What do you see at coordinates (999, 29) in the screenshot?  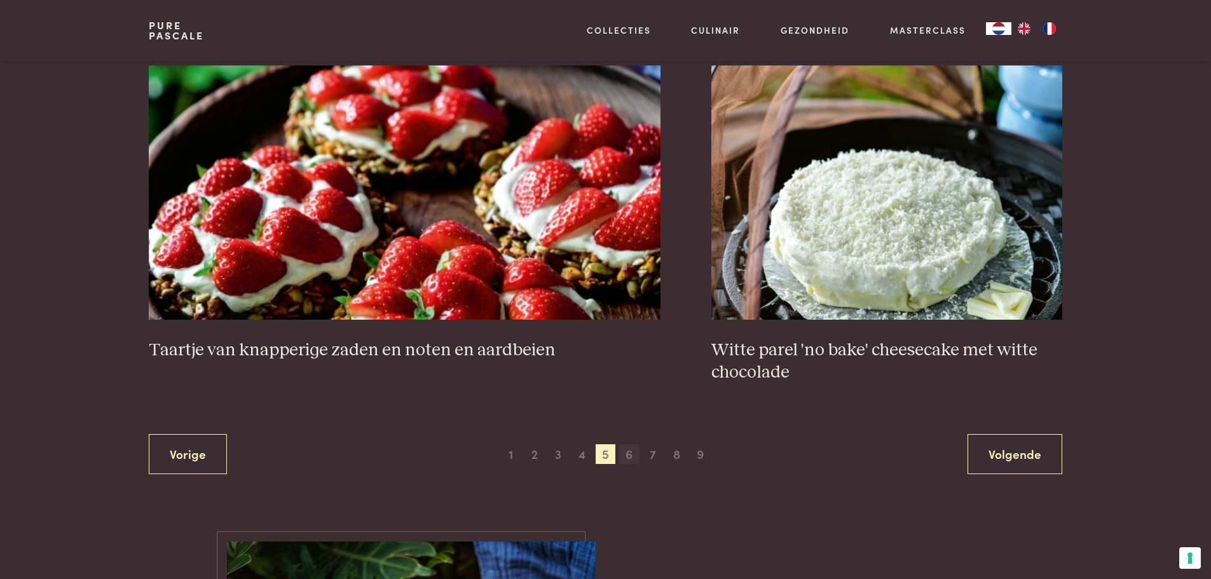 I see `a: NL` at bounding box center [999, 29].